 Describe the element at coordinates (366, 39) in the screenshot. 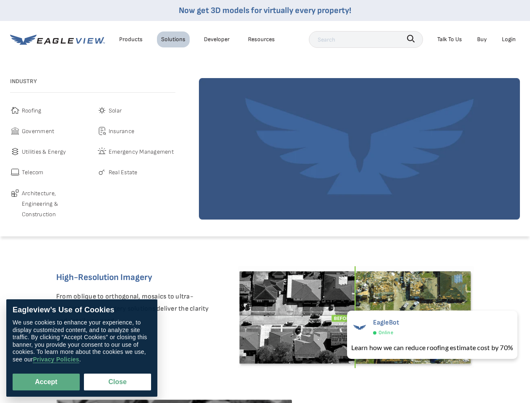

I see `input: Search` at that location.